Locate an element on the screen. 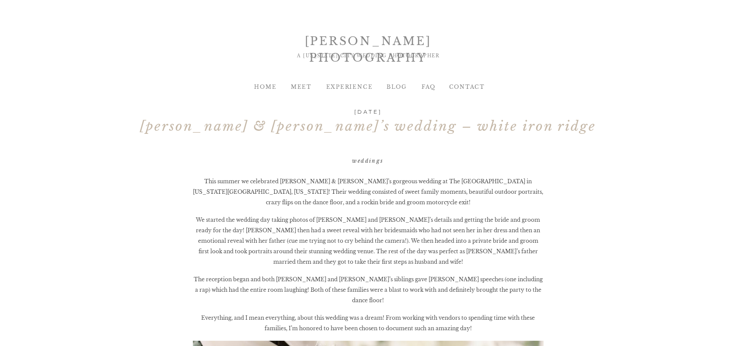 Image resolution: width=736 pixels, height=346 pixels. a: EXPERIENCE is located at coordinates (344, 87).